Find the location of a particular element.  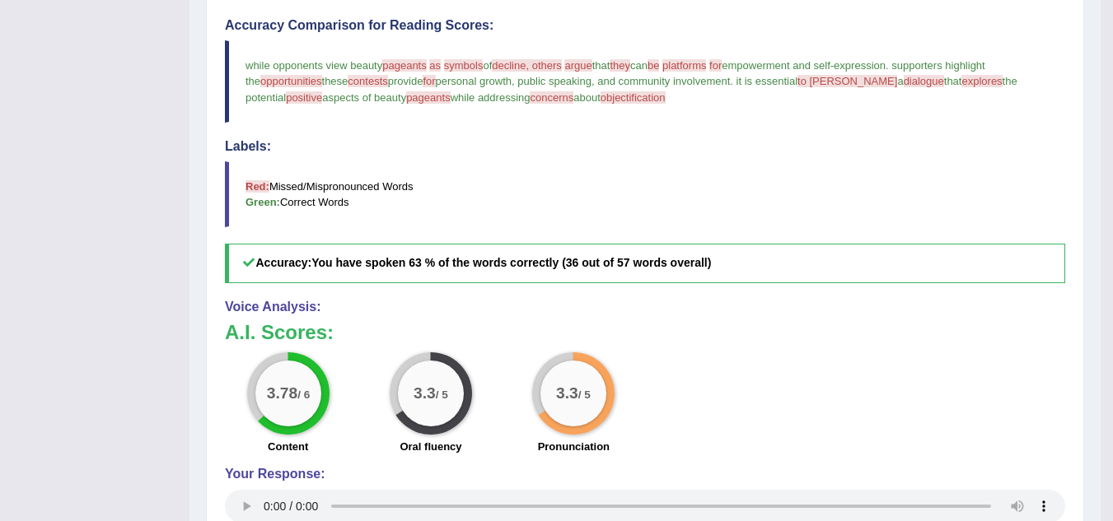

span: can is located at coordinates (638, 65).